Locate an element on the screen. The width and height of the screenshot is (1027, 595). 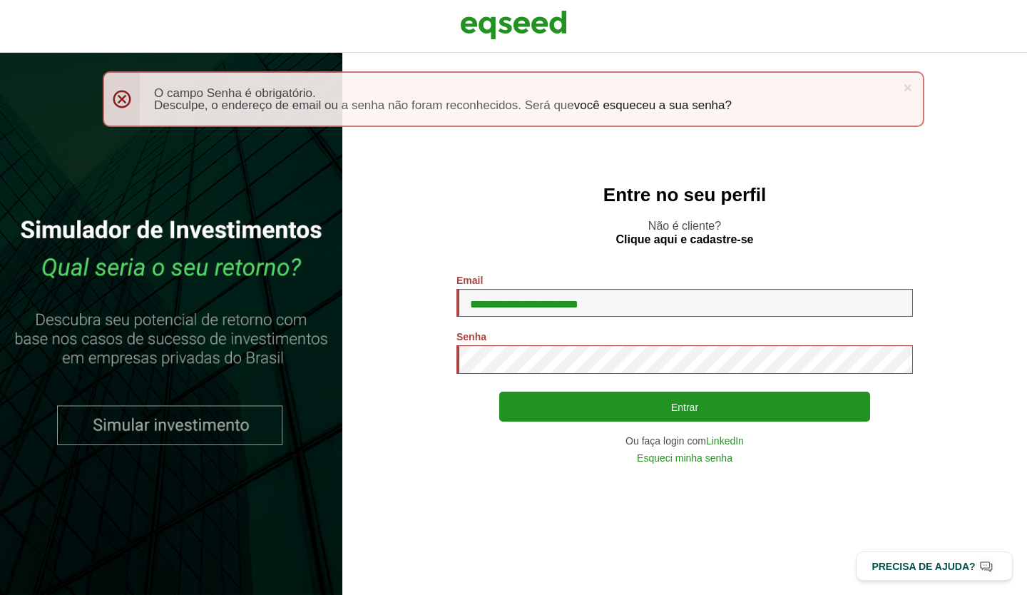
img: EqSeed Logo is located at coordinates (513, 25).